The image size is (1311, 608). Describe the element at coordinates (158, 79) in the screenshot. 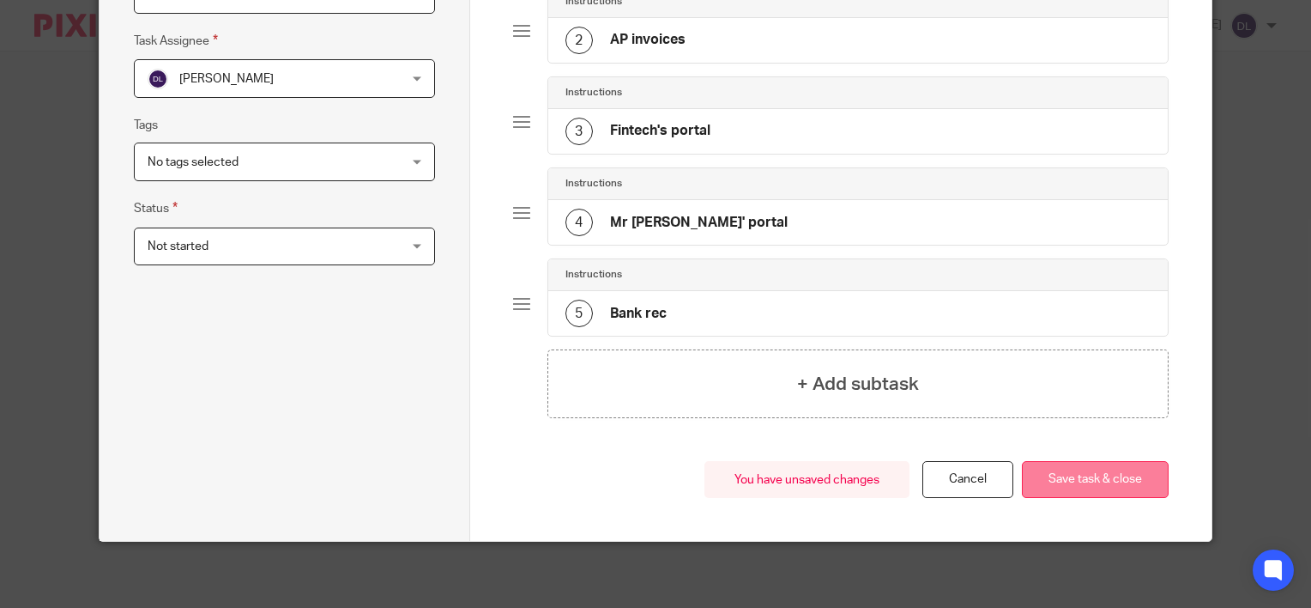

I see `img: svg%3E` at that location.